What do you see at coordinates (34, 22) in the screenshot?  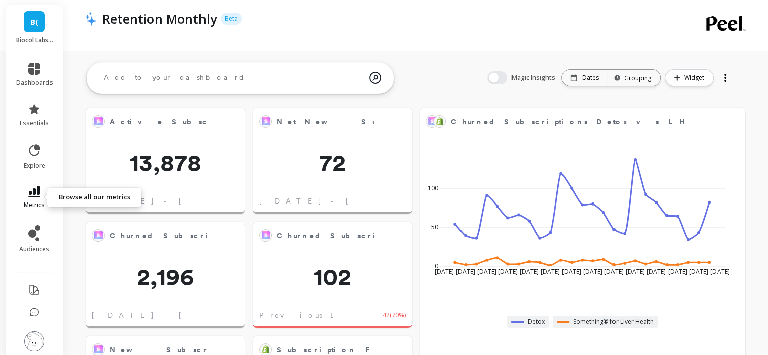 I see `span: B(` at bounding box center [34, 22].